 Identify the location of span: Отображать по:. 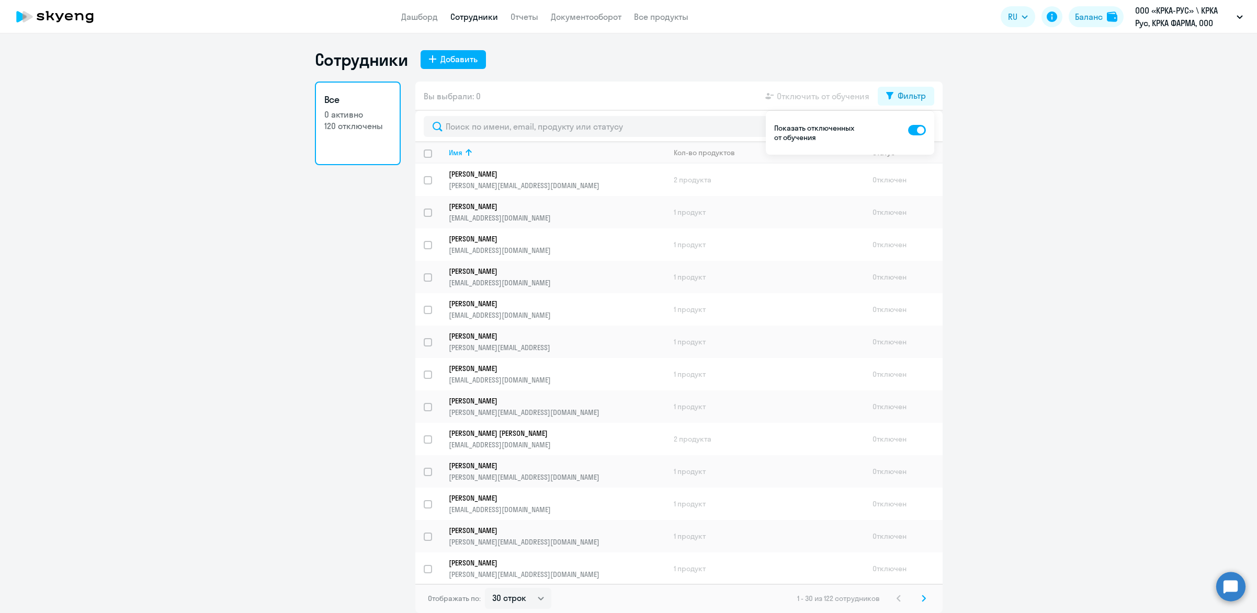
(454, 599).